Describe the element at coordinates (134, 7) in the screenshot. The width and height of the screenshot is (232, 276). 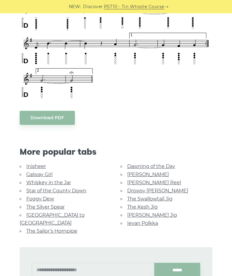
I see `a: PST10 - Tin Whistle Course` at that location.